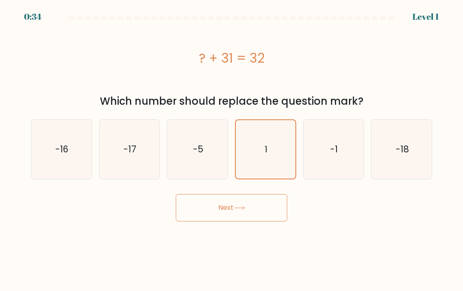 The image size is (463, 291). Describe the element at coordinates (334, 149) in the screenshot. I see `text: -1` at that location.